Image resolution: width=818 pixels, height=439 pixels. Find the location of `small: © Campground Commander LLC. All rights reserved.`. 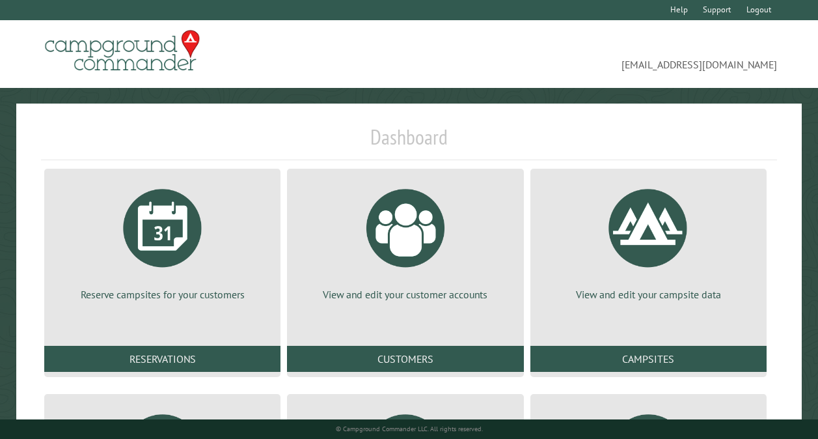

small: © Campground Commander LLC. All rights reserved. is located at coordinates (409, 428).